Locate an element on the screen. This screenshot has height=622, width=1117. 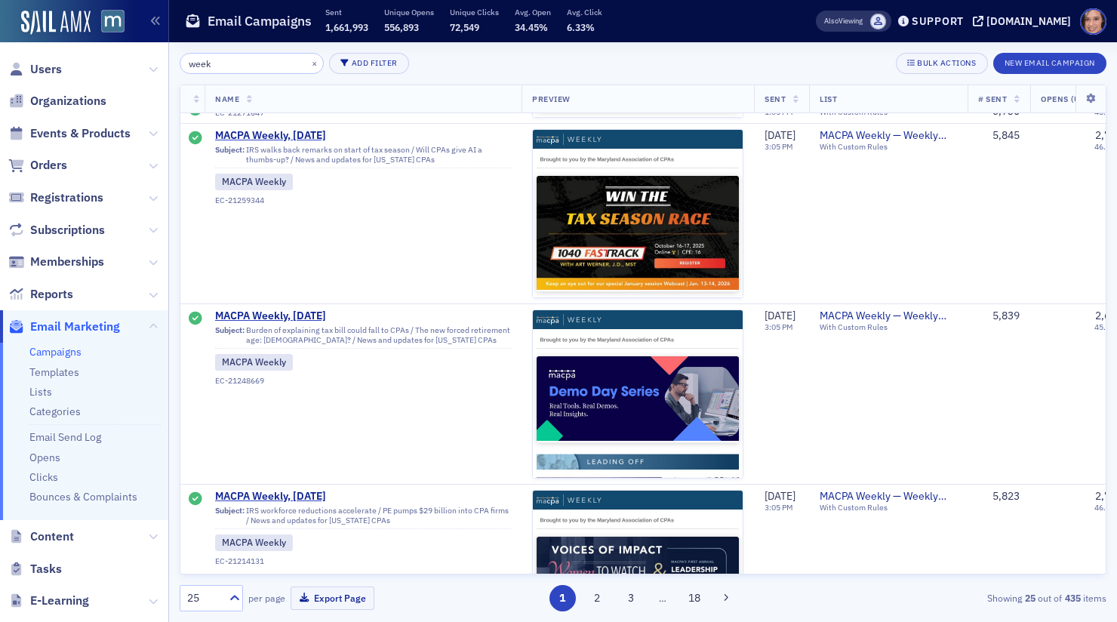
button: 2 is located at coordinates (596, 598).